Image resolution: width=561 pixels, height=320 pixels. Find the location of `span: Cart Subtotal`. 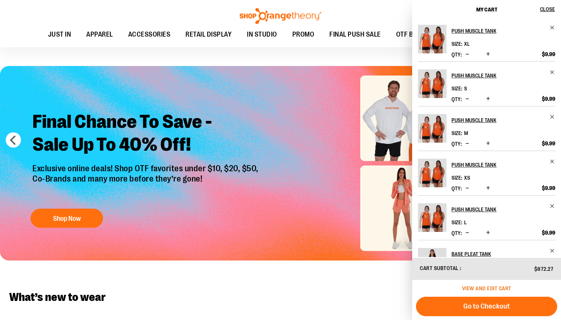

span: Cart Subtotal is located at coordinates (440, 268).